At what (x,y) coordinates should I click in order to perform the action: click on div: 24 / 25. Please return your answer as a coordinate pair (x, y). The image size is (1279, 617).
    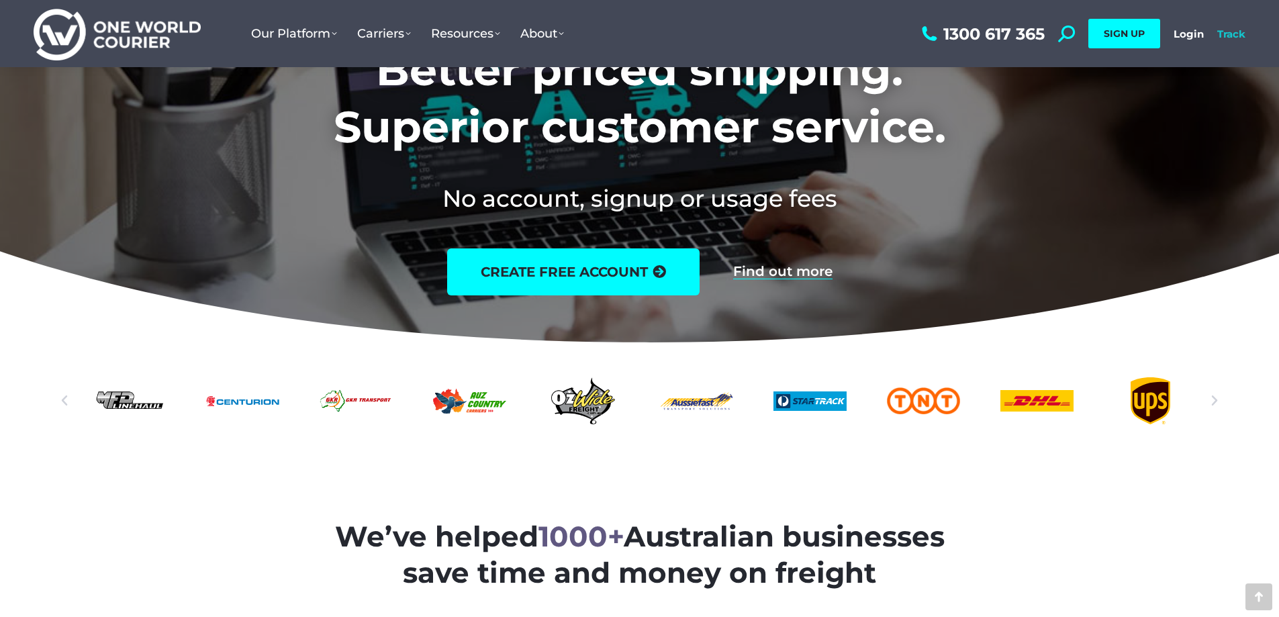
    Looking at the image, I should click on (583, 401).